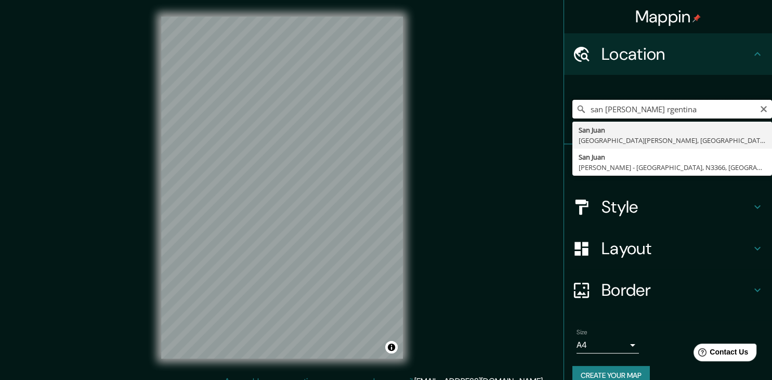  Describe the element at coordinates (582, 332) in the screenshot. I see `label: Size` at that location.